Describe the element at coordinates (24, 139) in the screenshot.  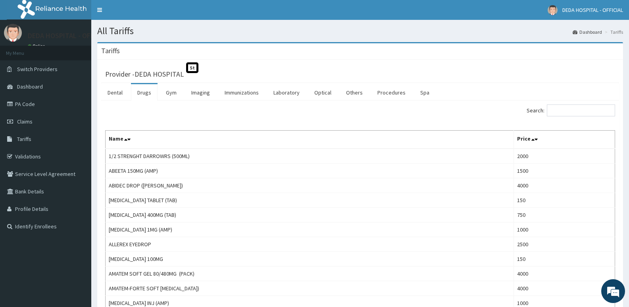
I see `span: Tariffs` at that location.